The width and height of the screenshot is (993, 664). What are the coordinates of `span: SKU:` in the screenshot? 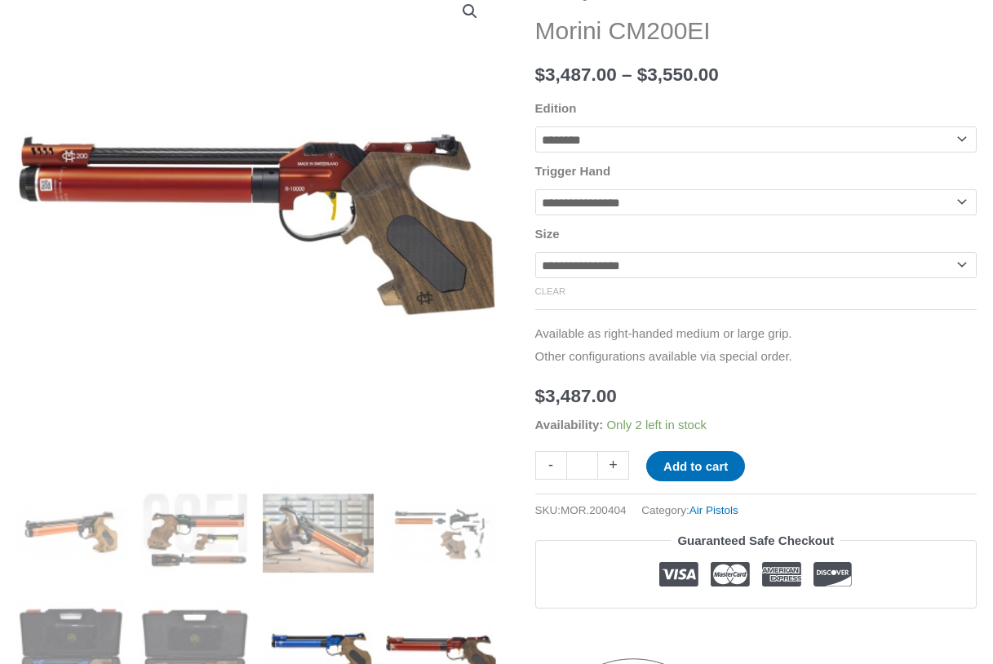 It's located at (581, 510).